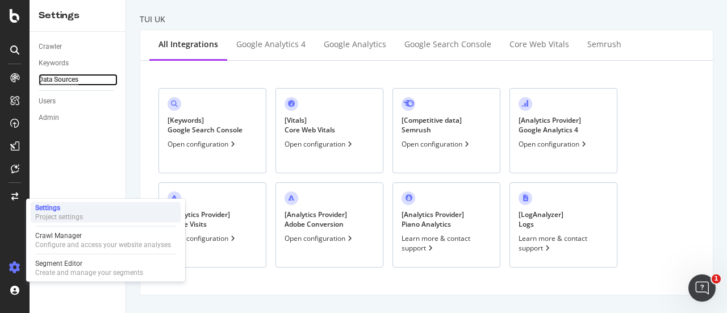 This screenshot has height=313, width=727. I want to click on div: Google Analytics, so click(355, 44).